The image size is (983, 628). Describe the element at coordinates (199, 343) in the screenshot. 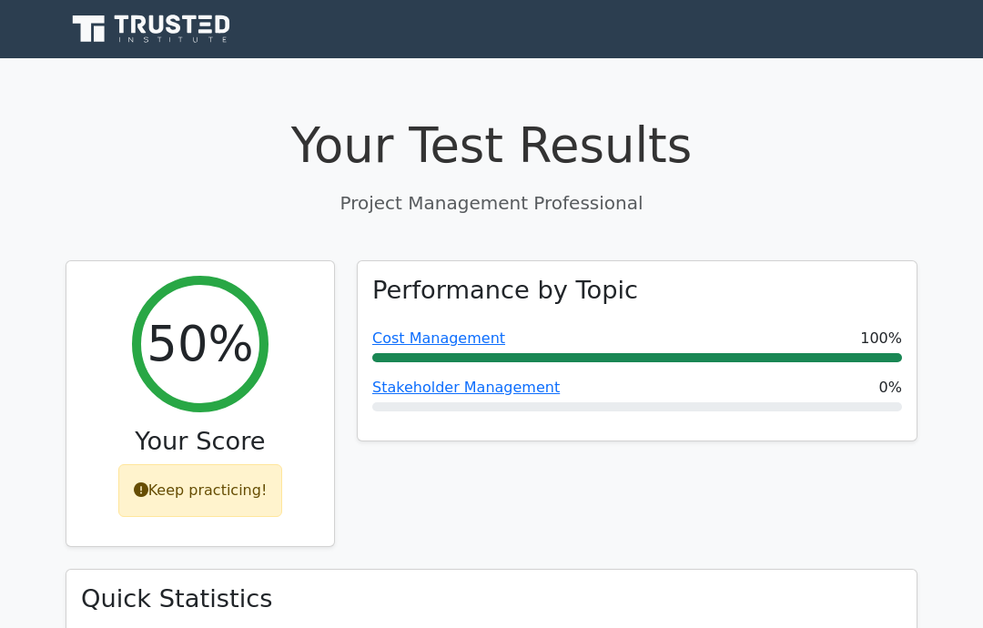

I see `h2: 50%` at that location.